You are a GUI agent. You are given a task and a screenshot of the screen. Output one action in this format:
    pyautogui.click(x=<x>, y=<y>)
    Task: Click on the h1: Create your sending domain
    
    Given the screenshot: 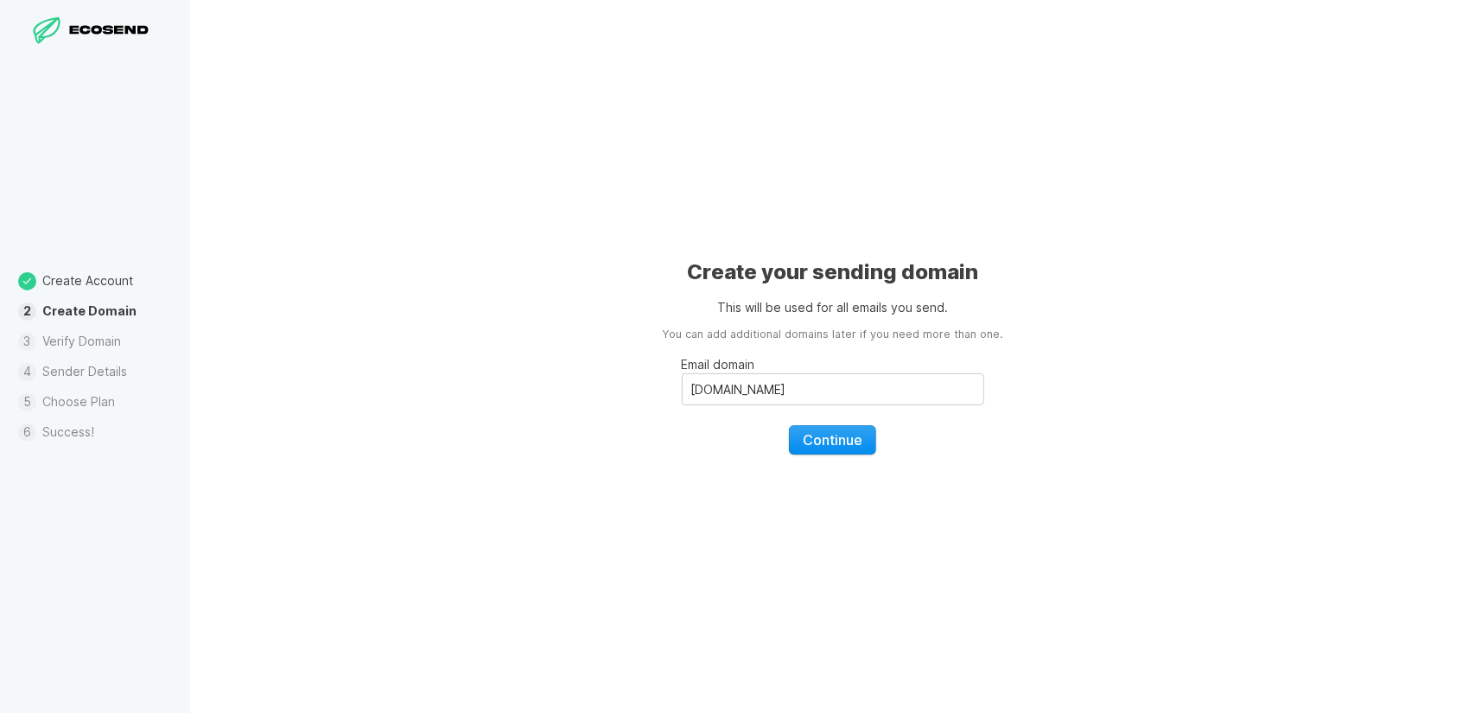 What is the action you would take?
    pyautogui.click(x=832, y=272)
    